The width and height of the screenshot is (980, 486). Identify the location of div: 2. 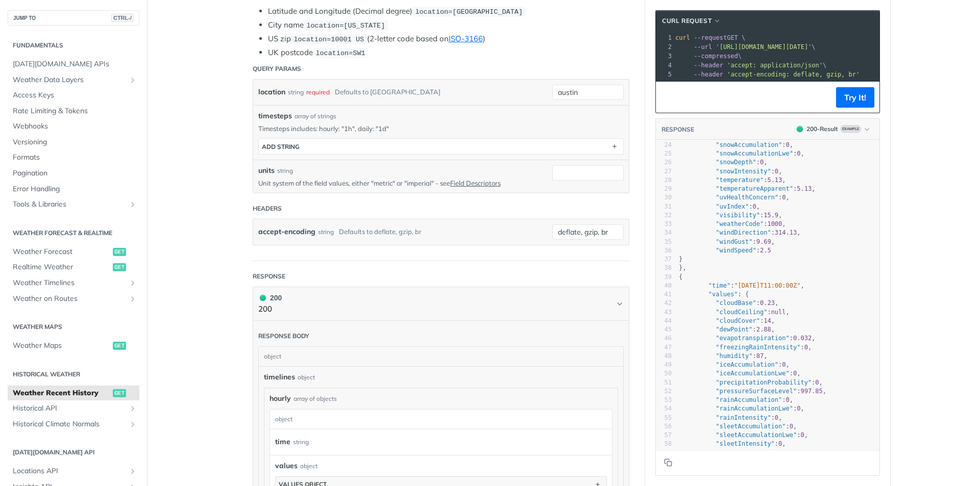
(664, 47).